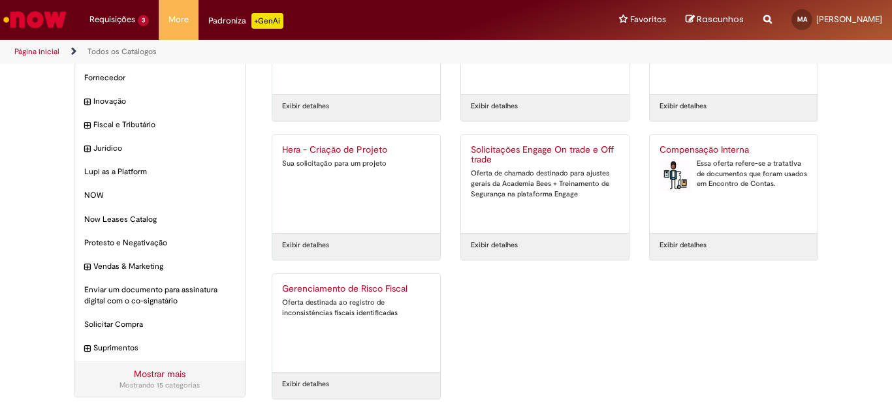 The width and height of the screenshot is (892, 413). What do you see at coordinates (164, 266) in the screenshot?
I see `span: Vendas & Marketing` at bounding box center [164, 266].